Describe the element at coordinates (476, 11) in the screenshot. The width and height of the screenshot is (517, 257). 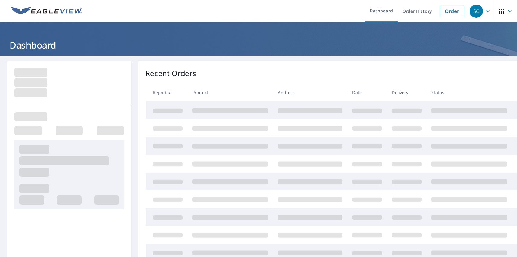
I see `div: SC` at that location.